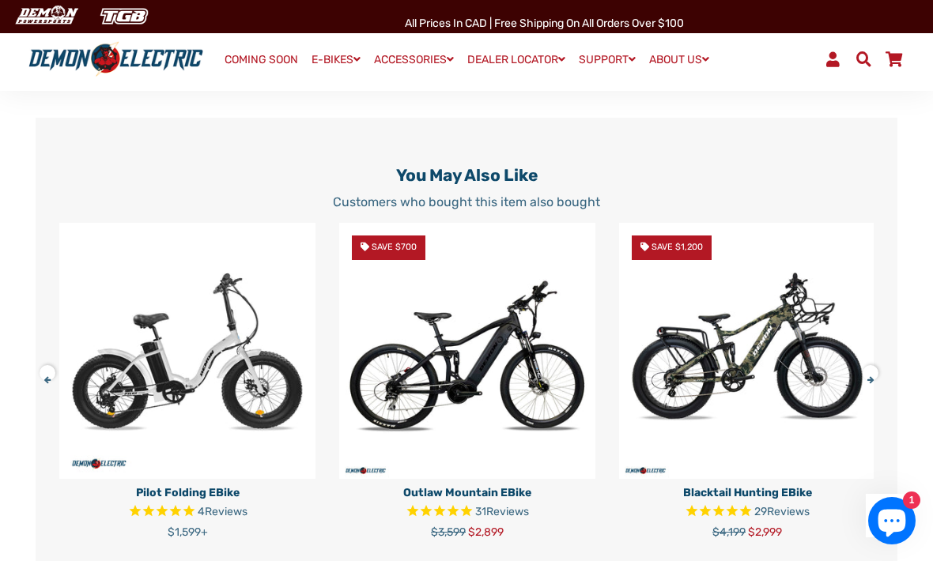 This screenshot has width=933, height=561. What do you see at coordinates (747, 512) in the screenshot?
I see `span: Rated 4.7 out of 5 stars 29 reviews` at bounding box center [747, 512].